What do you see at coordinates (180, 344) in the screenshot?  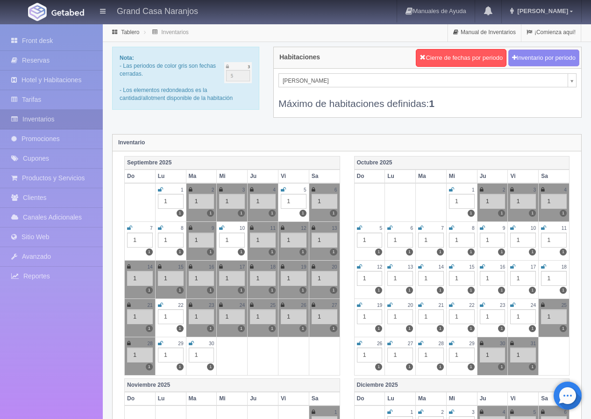 I see `small: 29` at bounding box center [180, 344].